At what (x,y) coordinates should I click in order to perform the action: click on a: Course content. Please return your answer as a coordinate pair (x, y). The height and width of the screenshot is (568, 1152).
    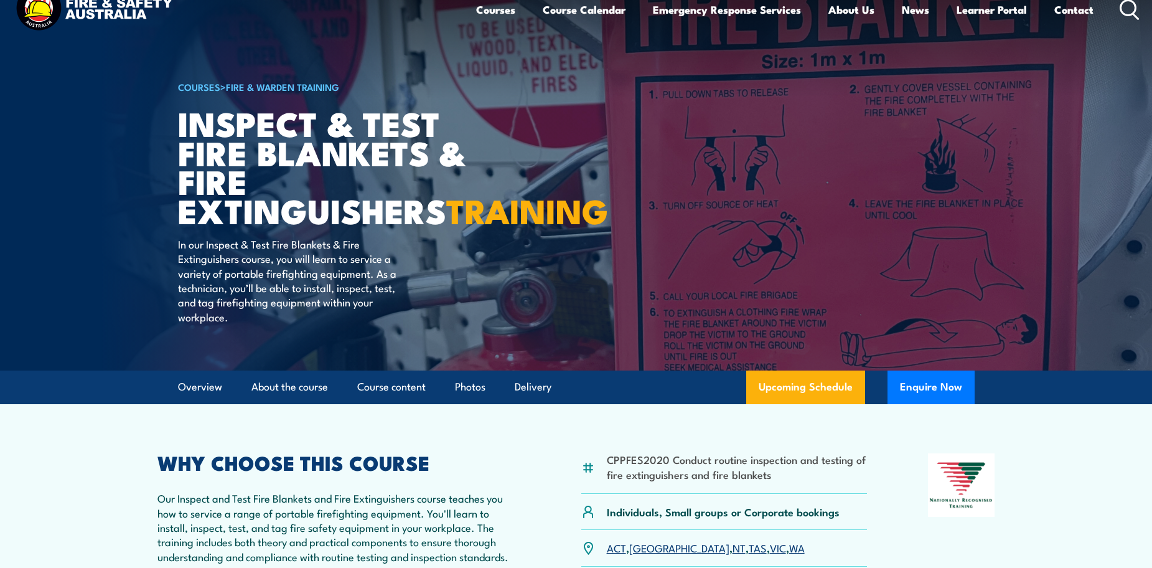
    Looking at the image, I should click on (392, 387).